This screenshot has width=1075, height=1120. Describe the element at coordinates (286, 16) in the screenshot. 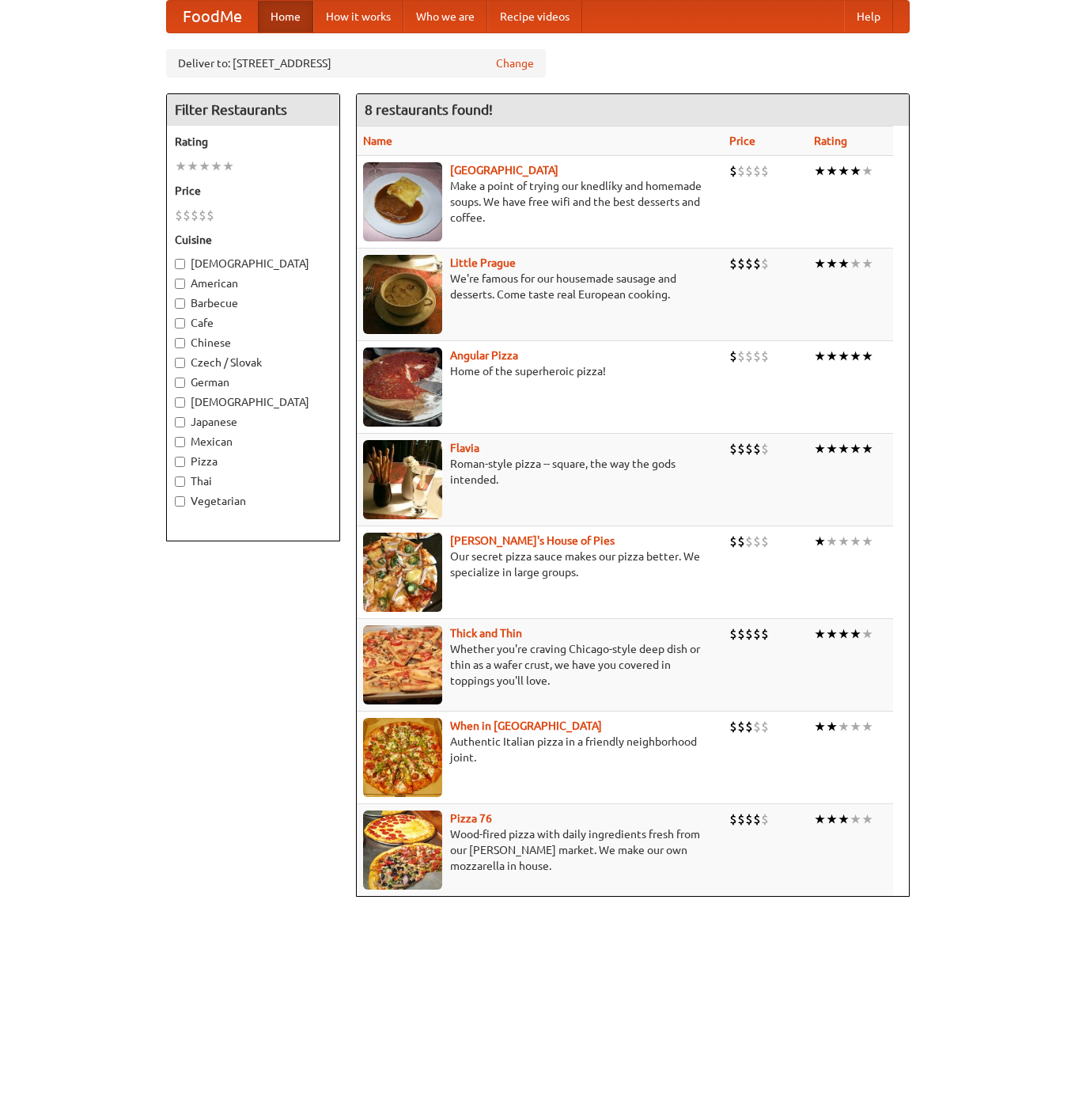

I see `a: Home` at that location.